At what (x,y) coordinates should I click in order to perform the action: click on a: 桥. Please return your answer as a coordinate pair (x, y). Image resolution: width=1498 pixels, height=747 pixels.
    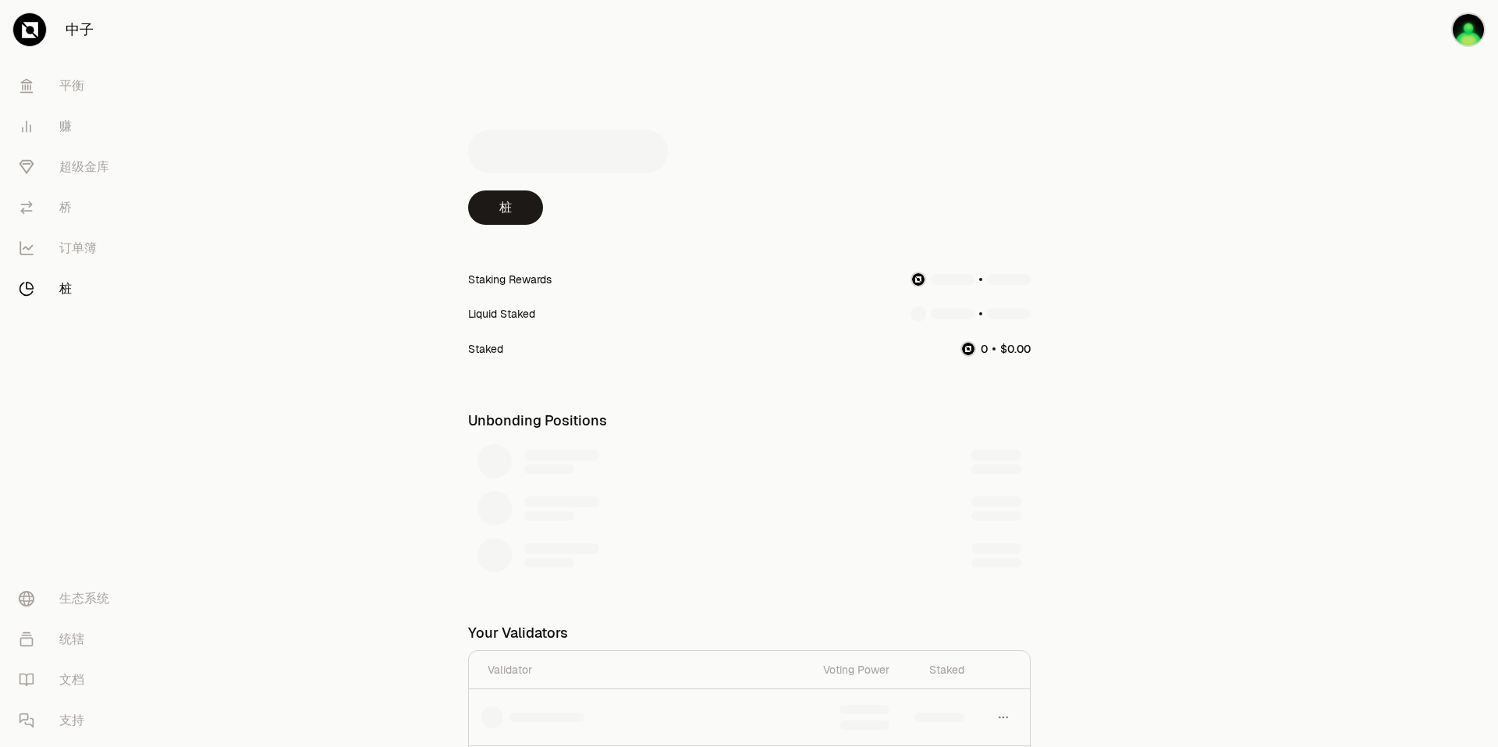
    Looking at the image, I should click on (87, 208).